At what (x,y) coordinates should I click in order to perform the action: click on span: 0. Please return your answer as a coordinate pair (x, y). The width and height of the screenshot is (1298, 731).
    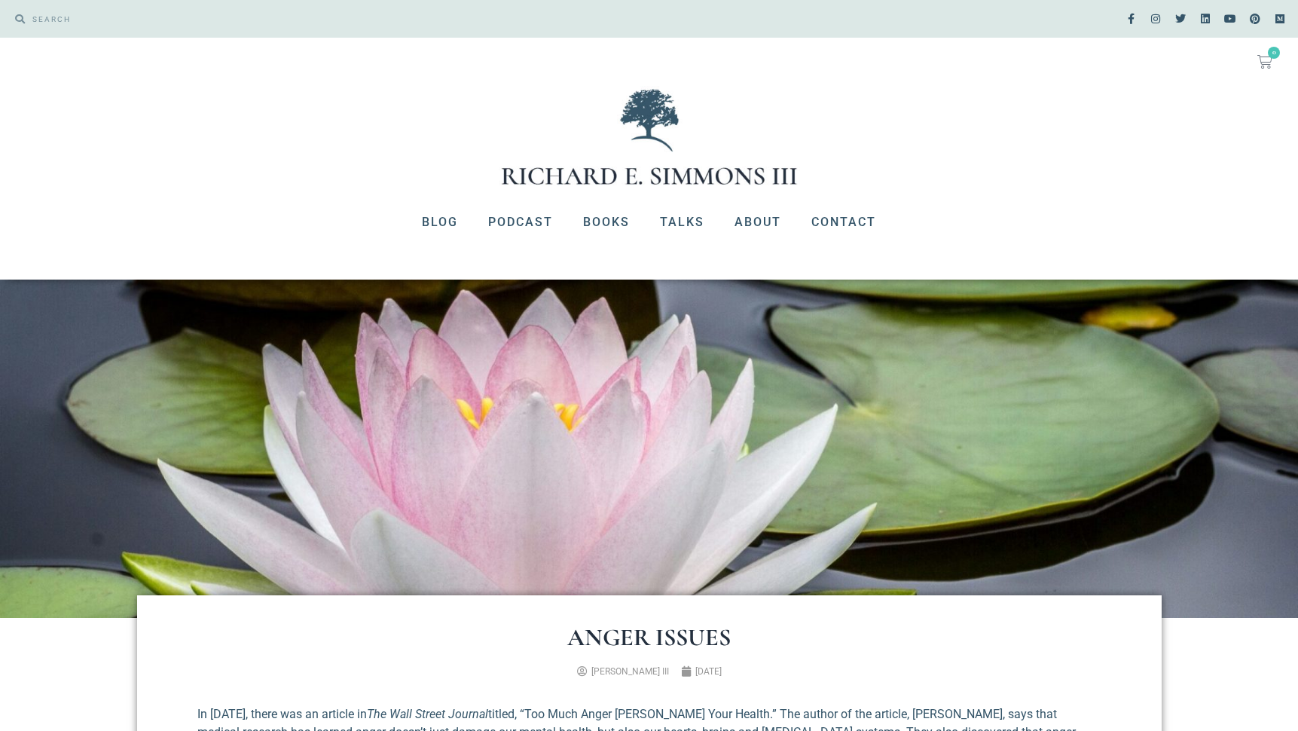
    Looking at the image, I should click on (1274, 53).